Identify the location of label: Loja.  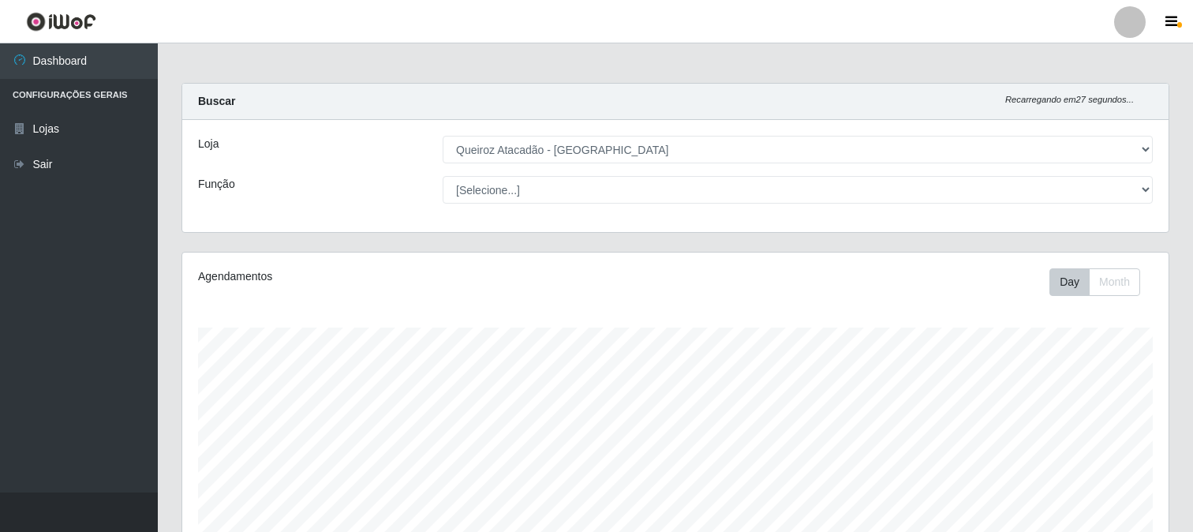
(208, 144).